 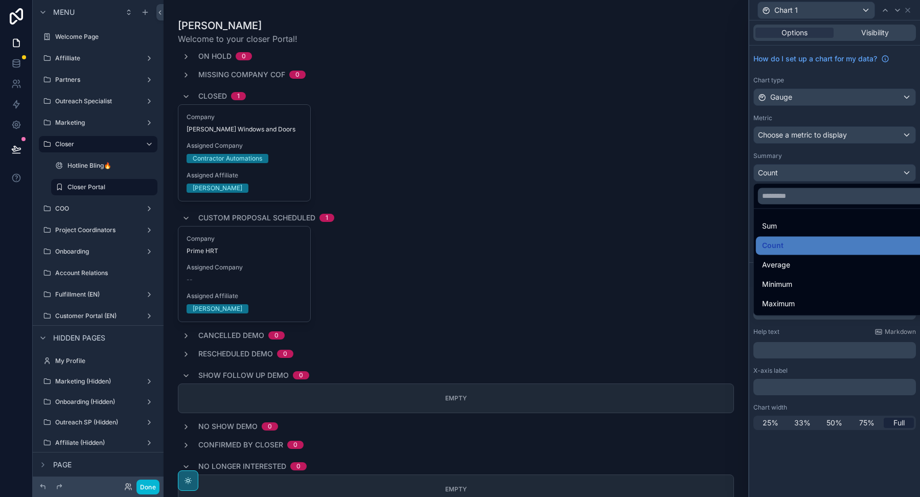 What do you see at coordinates (62, 465) in the screenshot?
I see `span: Page` at bounding box center [62, 465].